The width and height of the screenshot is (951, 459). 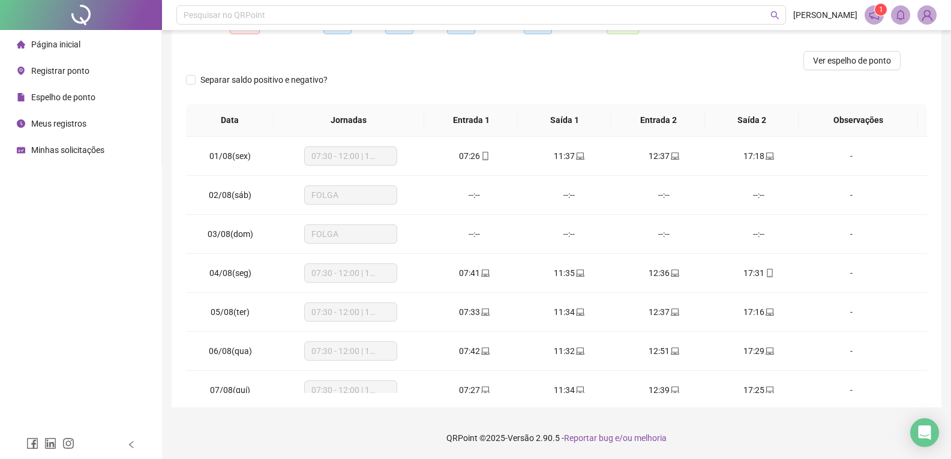 I want to click on span: Separar saldo positivo e negativo?, so click(x=264, y=80).